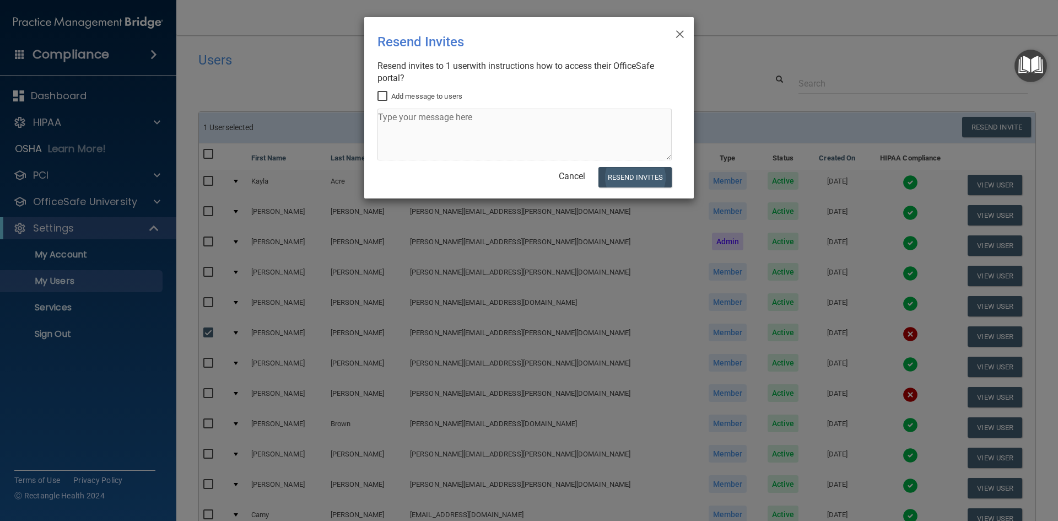 The width and height of the screenshot is (1058, 521). I want to click on button: Resend Invites, so click(635, 177).